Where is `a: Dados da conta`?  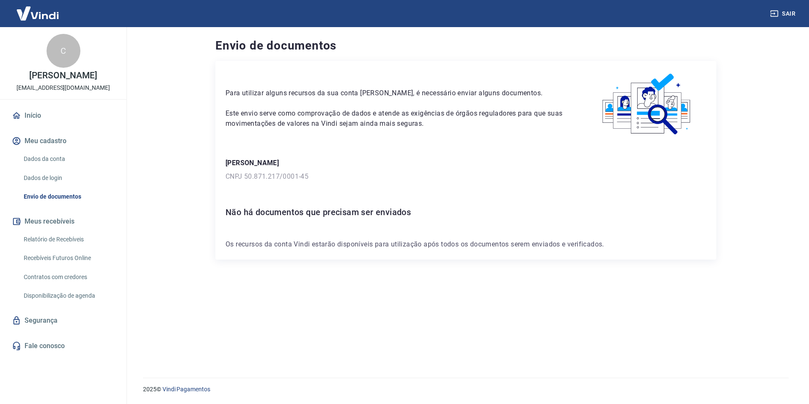
a: Dados da conta is located at coordinates (68, 159).